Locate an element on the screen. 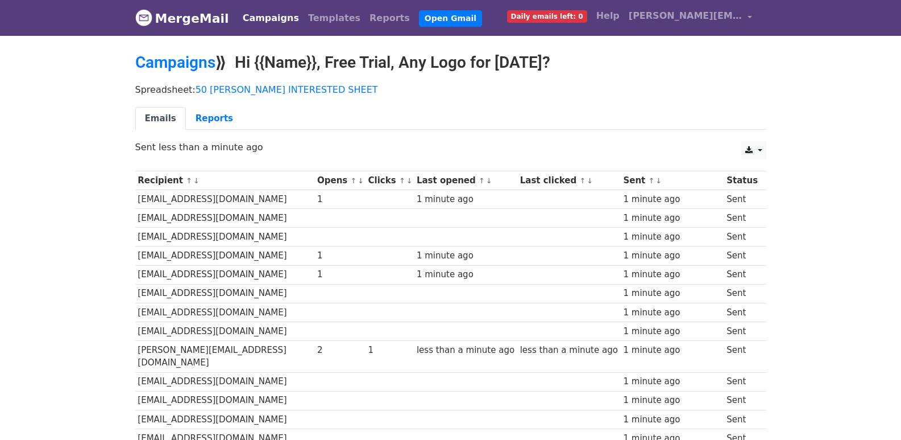 This screenshot has height=440, width=901. th: Recipient is located at coordinates (225, 180).